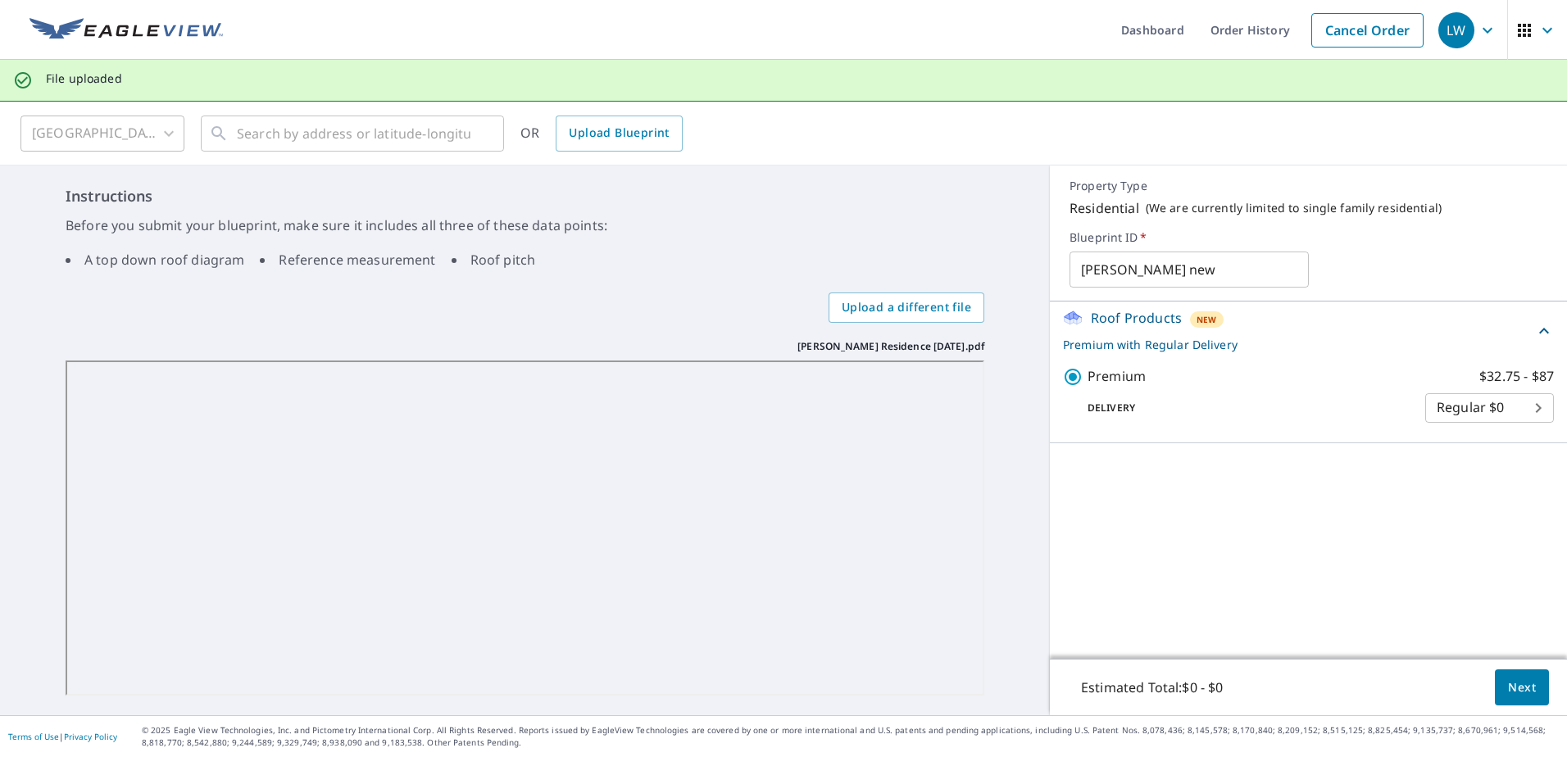 This screenshot has height=757, width=1567. What do you see at coordinates (1104, 208) in the screenshot?
I see `p: Residential` at bounding box center [1104, 208].